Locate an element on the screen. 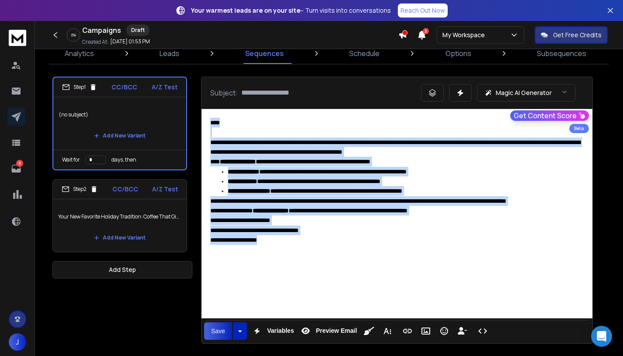 The height and width of the screenshot is (356, 623). div: Open Intercom Messenger is located at coordinates (602, 336).